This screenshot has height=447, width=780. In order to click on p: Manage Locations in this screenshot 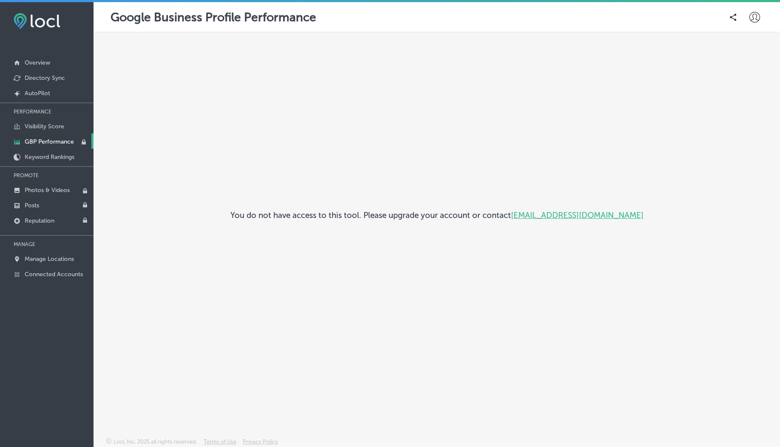, I will do `click(49, 259)`.